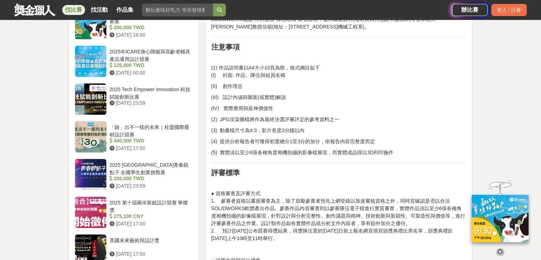 This screenshot has height=260, width=541. What do you see at coordinates (470, 10) in the screenshot?
I see `div: 辦比賽` at bounding box center [470, 10].